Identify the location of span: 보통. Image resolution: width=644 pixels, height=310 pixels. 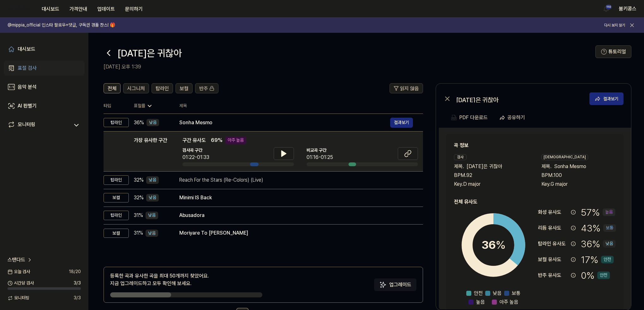
(516, 294).